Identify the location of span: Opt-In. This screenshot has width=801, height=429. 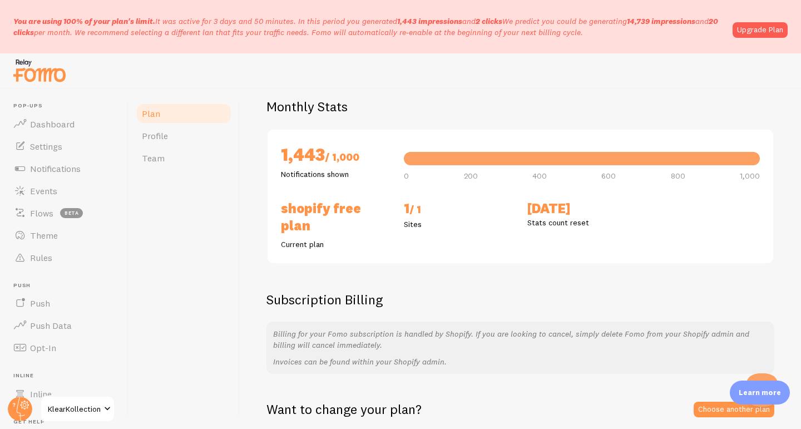
(43, 348).